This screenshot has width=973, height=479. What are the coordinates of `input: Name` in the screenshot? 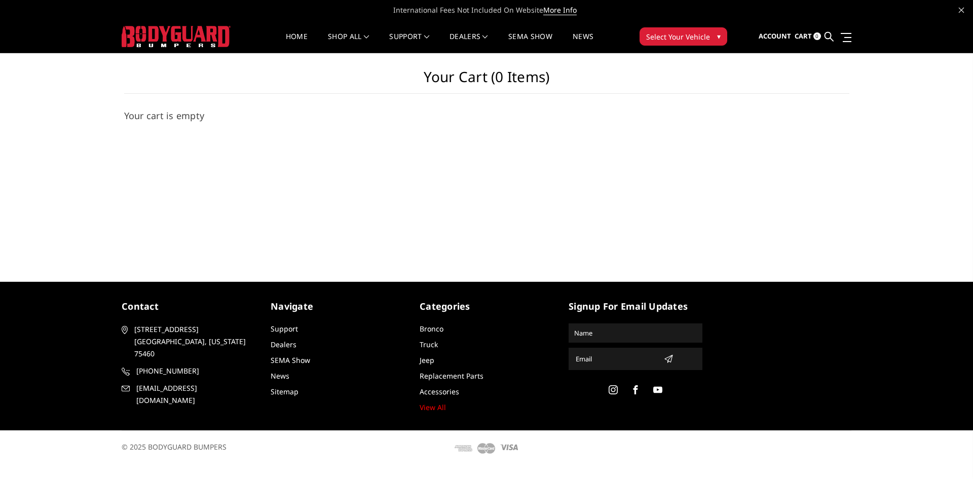 It's located at (635, 333).